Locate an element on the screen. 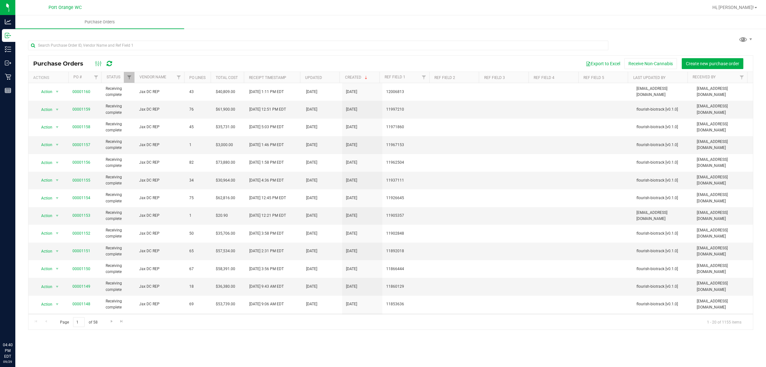 Image resolution: width=766 pixels, height=367 pixels. span: 1 is located at coordinates (199, 145).